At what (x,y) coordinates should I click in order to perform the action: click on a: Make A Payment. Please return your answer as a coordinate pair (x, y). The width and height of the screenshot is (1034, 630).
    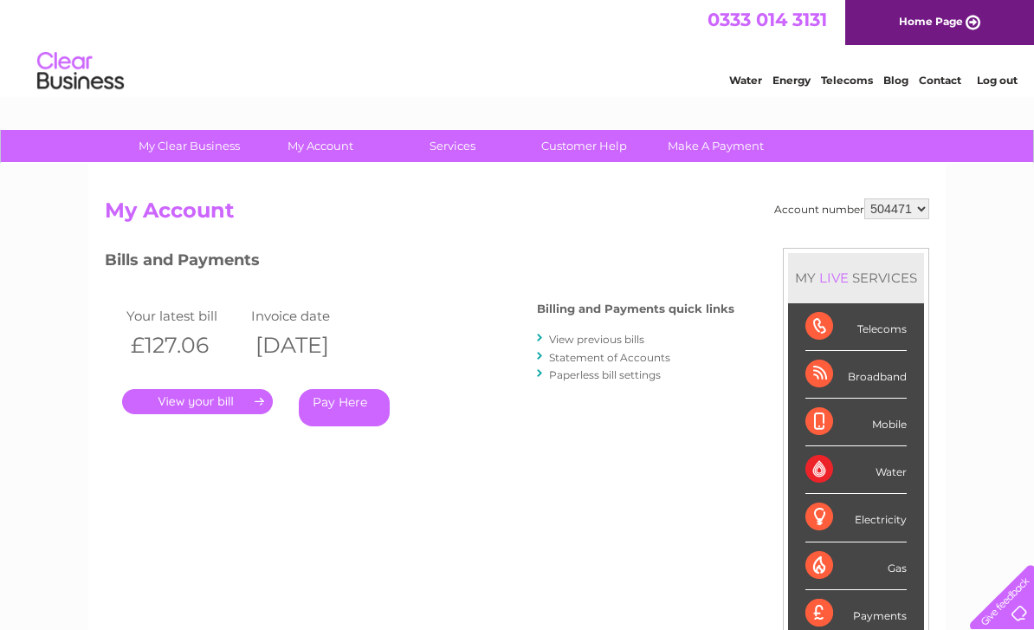
    Looking at the image, I should click on (716, 146).